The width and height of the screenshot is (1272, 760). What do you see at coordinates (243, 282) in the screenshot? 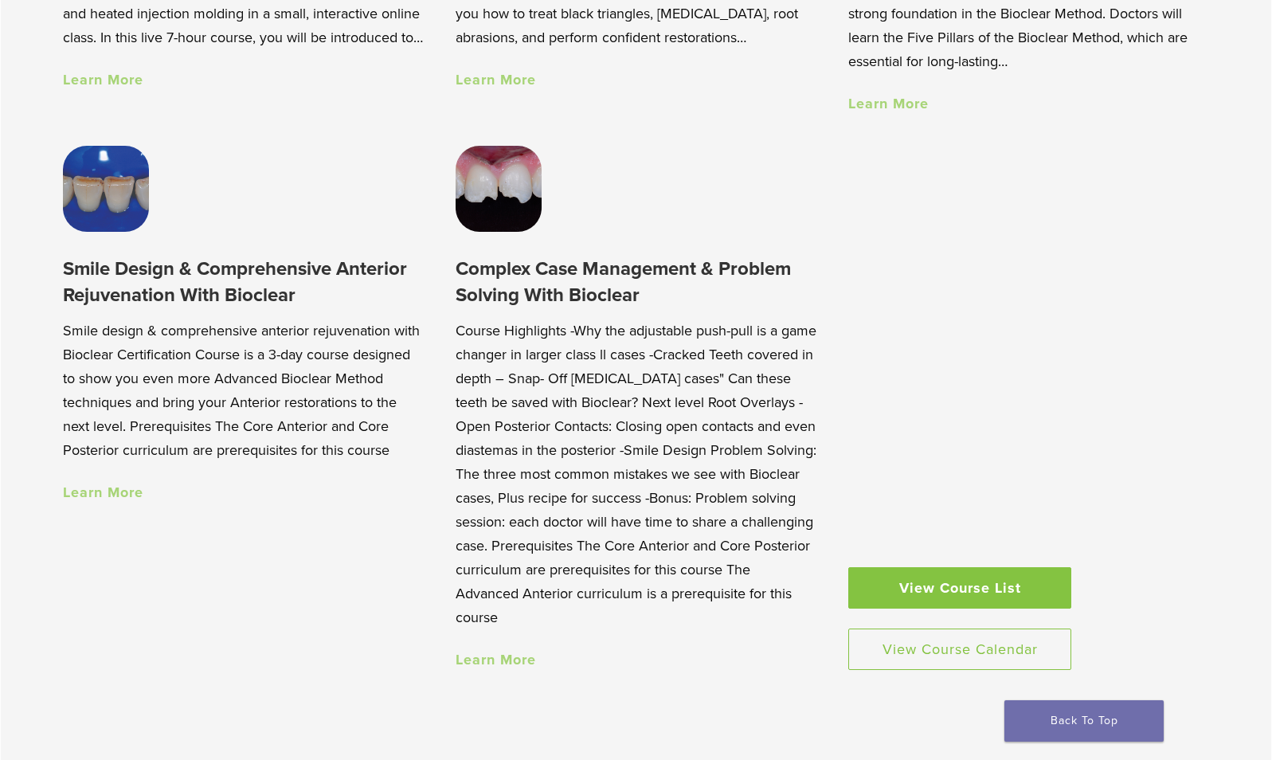
I see `h3: Smile Design & Comprehensive Anterior Rejuvenation With Bioclear` at bounding box center [243, 282].